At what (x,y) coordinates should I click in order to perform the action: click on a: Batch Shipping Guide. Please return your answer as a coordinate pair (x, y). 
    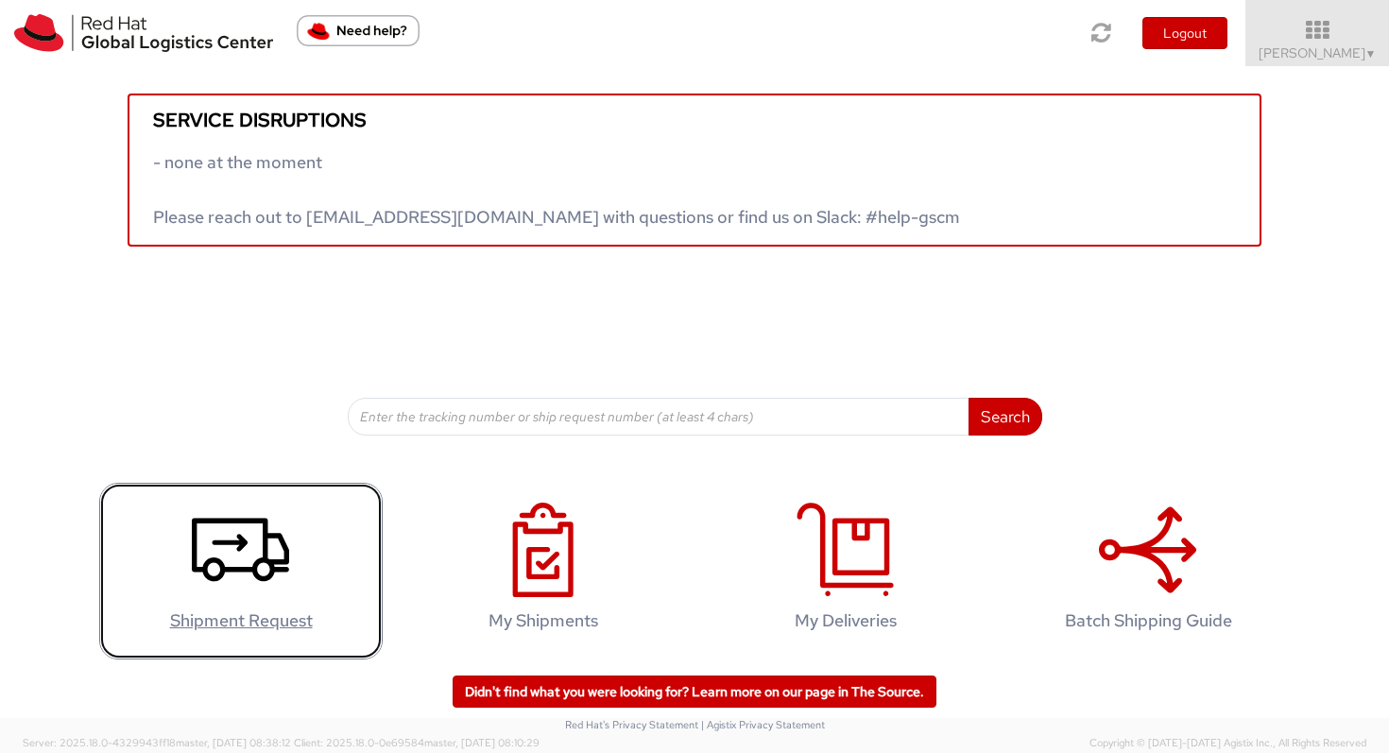
    Looking at the image, I should click on (1148, 571).